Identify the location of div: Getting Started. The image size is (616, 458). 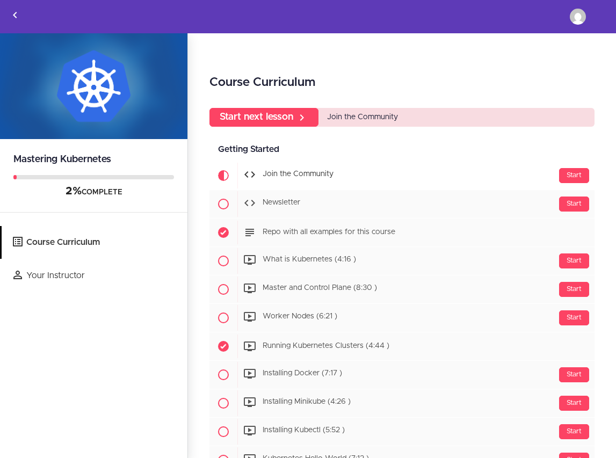
(402, 149).